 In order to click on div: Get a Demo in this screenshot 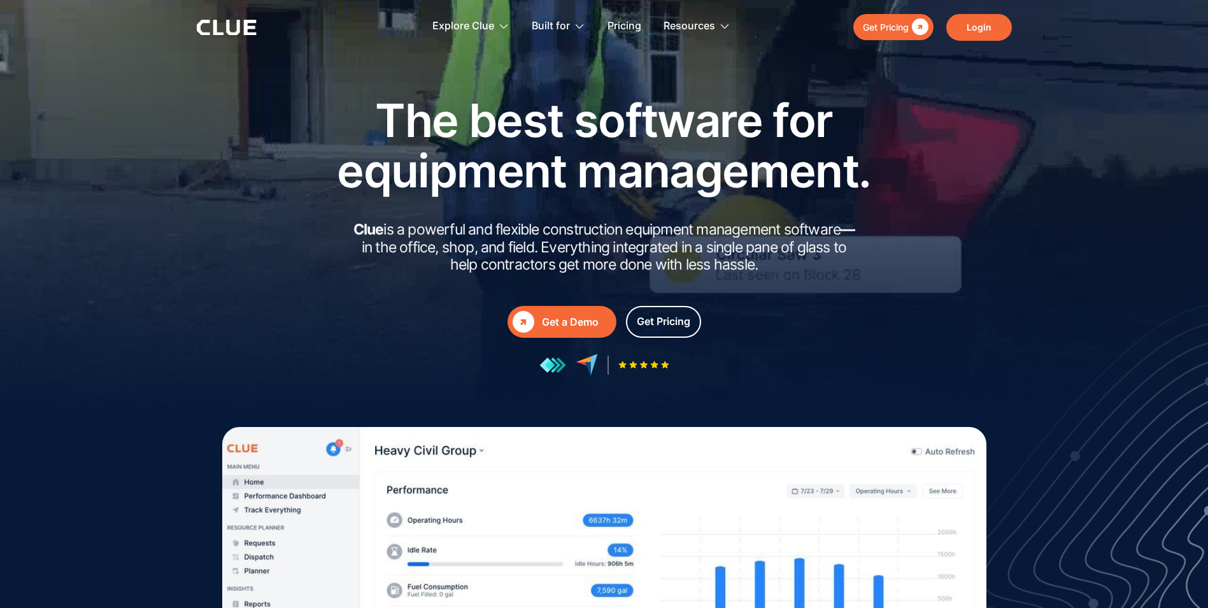, I will do `click(576, 322)`.